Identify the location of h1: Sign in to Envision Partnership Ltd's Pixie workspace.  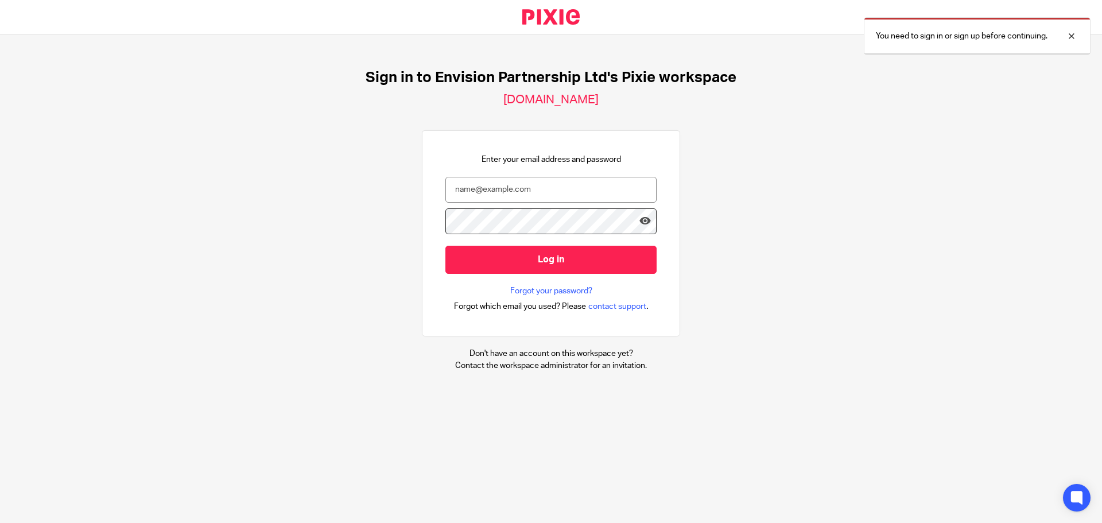
(551, 78).